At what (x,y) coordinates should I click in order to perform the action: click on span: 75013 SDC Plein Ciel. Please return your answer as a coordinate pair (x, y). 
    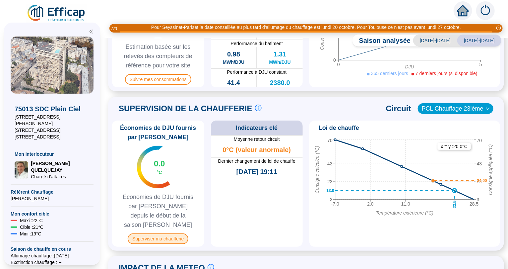
    Looking at the image, I should click on (52, 109).